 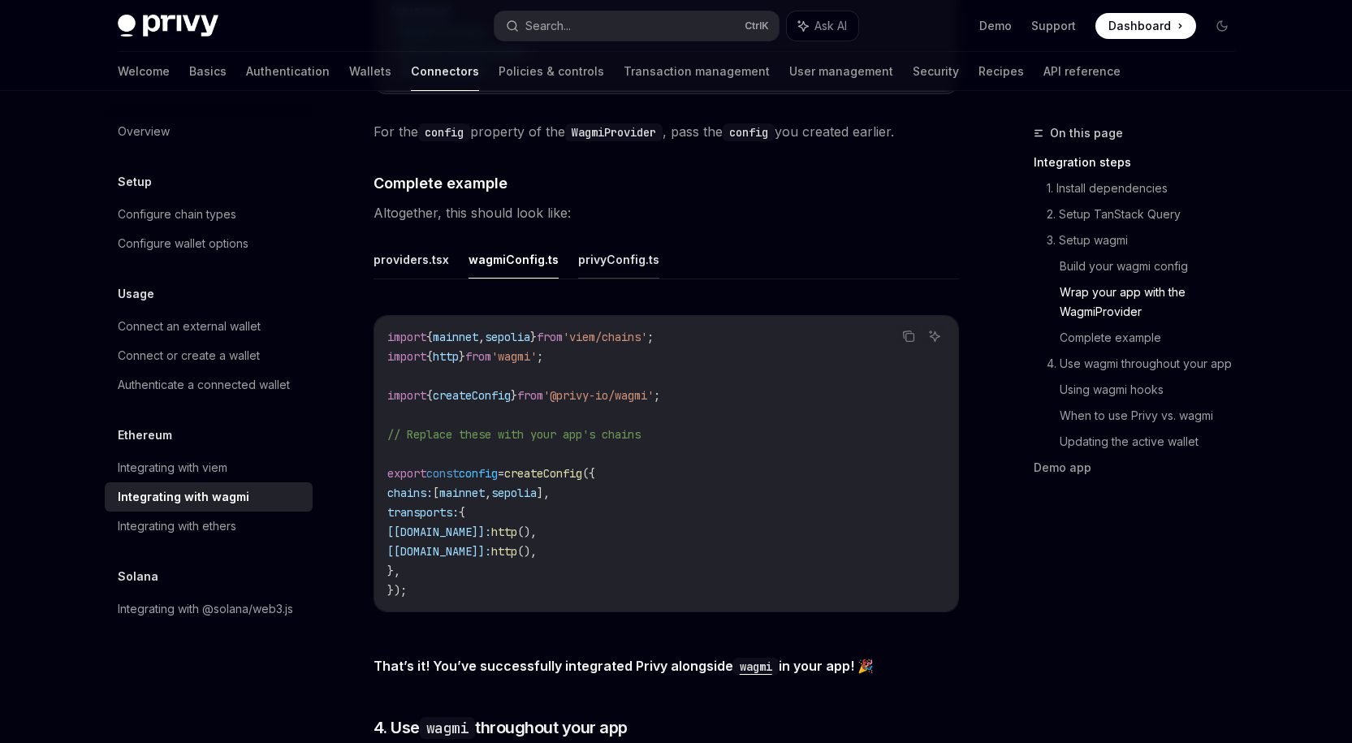 I want to click on a: Dashboard, so click(x=1146, y=26).